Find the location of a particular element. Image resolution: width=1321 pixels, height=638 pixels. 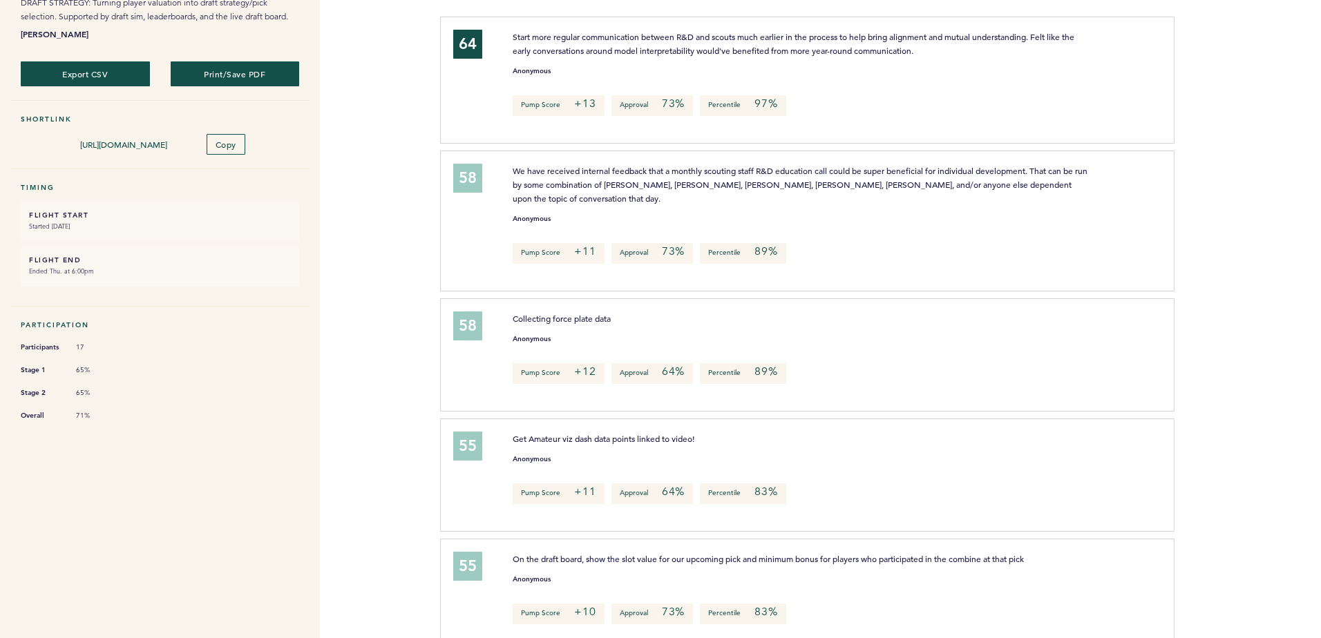

button: Print/Save PDF is located at coordinates (235, 74).